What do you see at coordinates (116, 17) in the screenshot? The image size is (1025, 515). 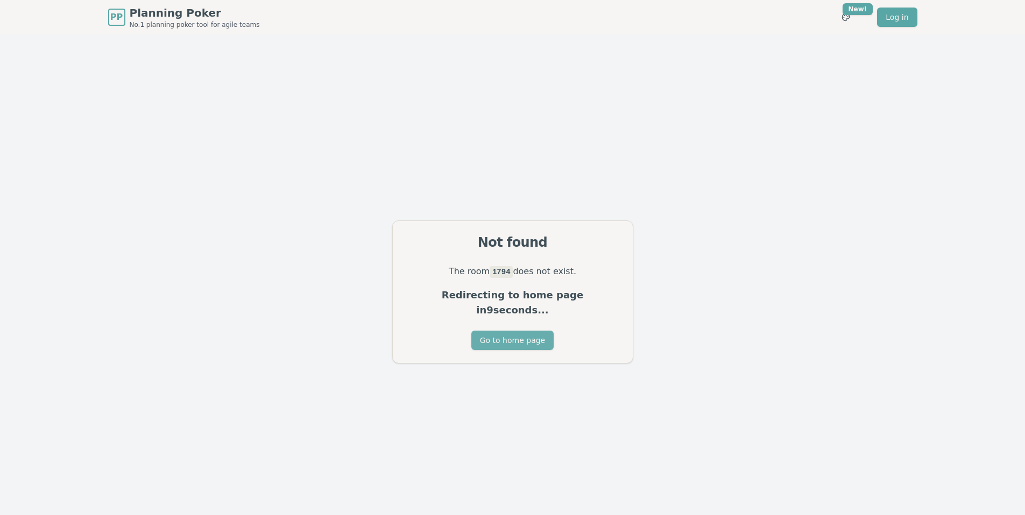 I see `span: PP` at bounding box center [116, 17].